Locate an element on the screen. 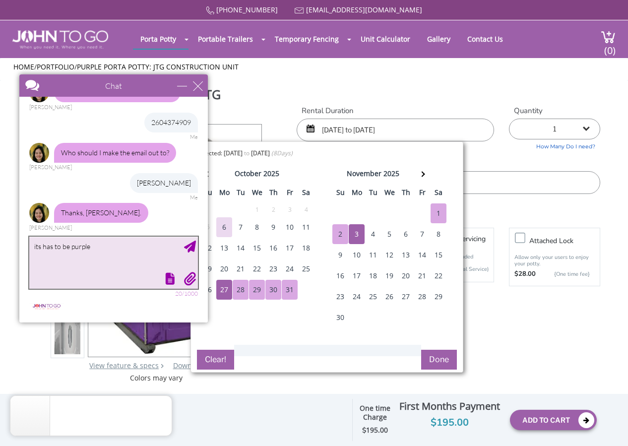 This screenshot has height=446, width=628. a: Purple Porta Potty: JTG Construction Unit is located at coordinates (158, 66).